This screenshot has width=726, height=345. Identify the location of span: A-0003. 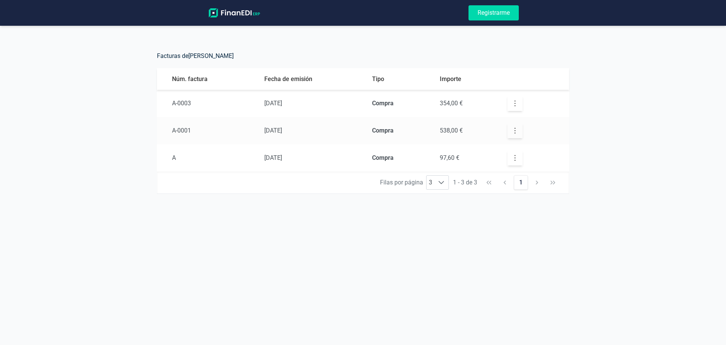
(182, 103).